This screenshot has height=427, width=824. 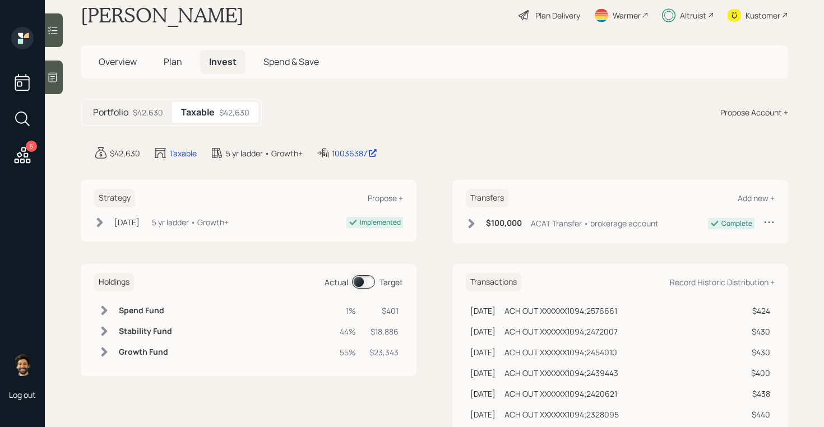 I want to click on span: Spend & Save, so click(x=291, y=62).